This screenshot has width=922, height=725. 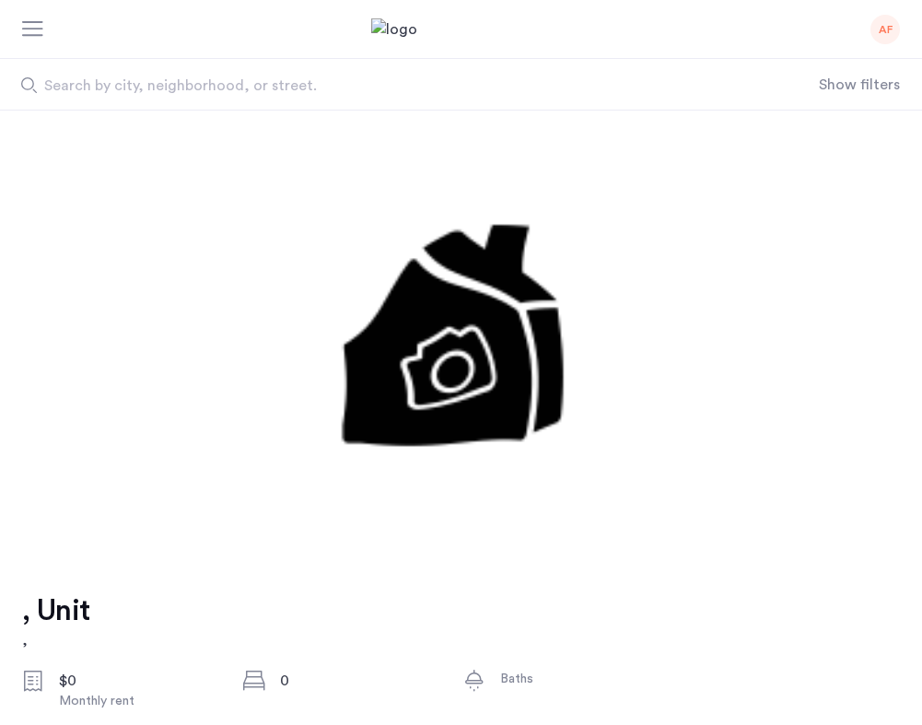 I want to click on a: Cazamio logo, so click(x=462, y=29).